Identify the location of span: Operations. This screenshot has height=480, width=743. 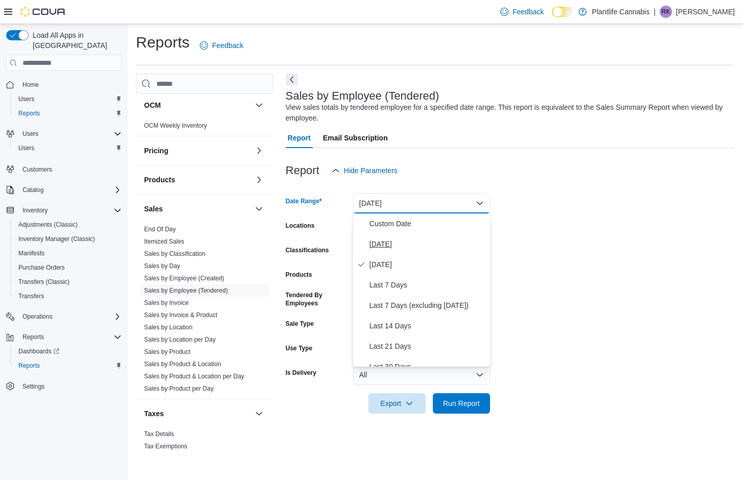
(37, 317).